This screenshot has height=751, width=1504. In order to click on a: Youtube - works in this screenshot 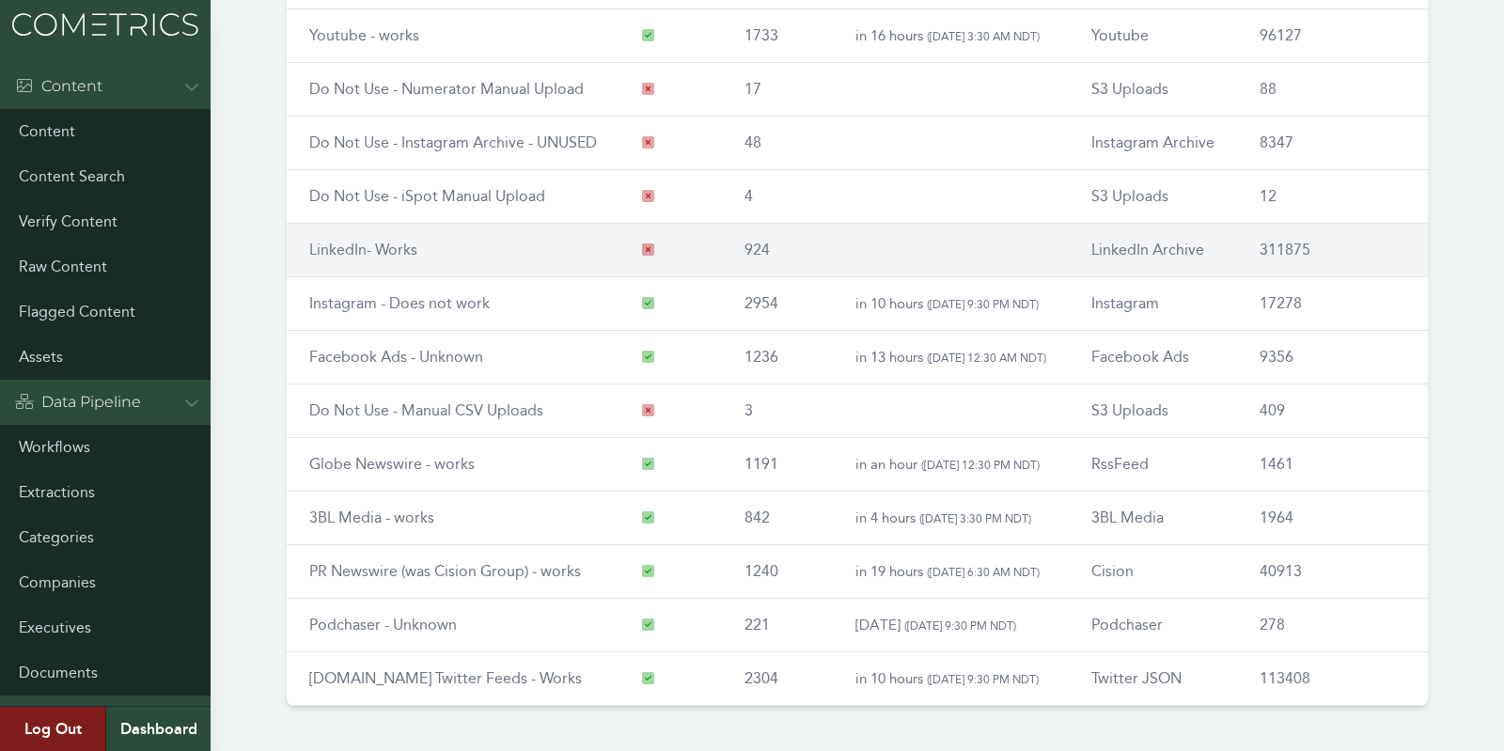, I will do `click(364, 35)`.